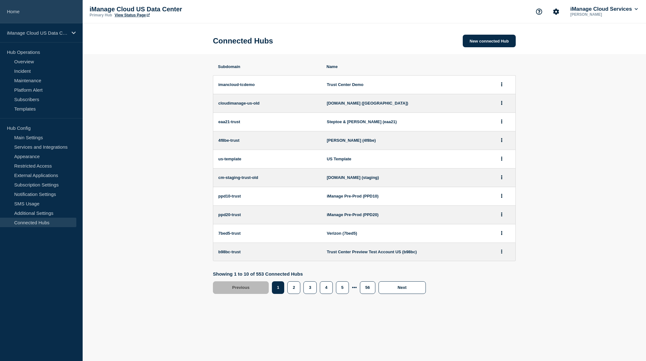 Image resolution: width=646 pixels, height=361 pixels. Describe the element at coordinates (269, 122) in the screenshot. I see `span: eaa21-trust` at that location.